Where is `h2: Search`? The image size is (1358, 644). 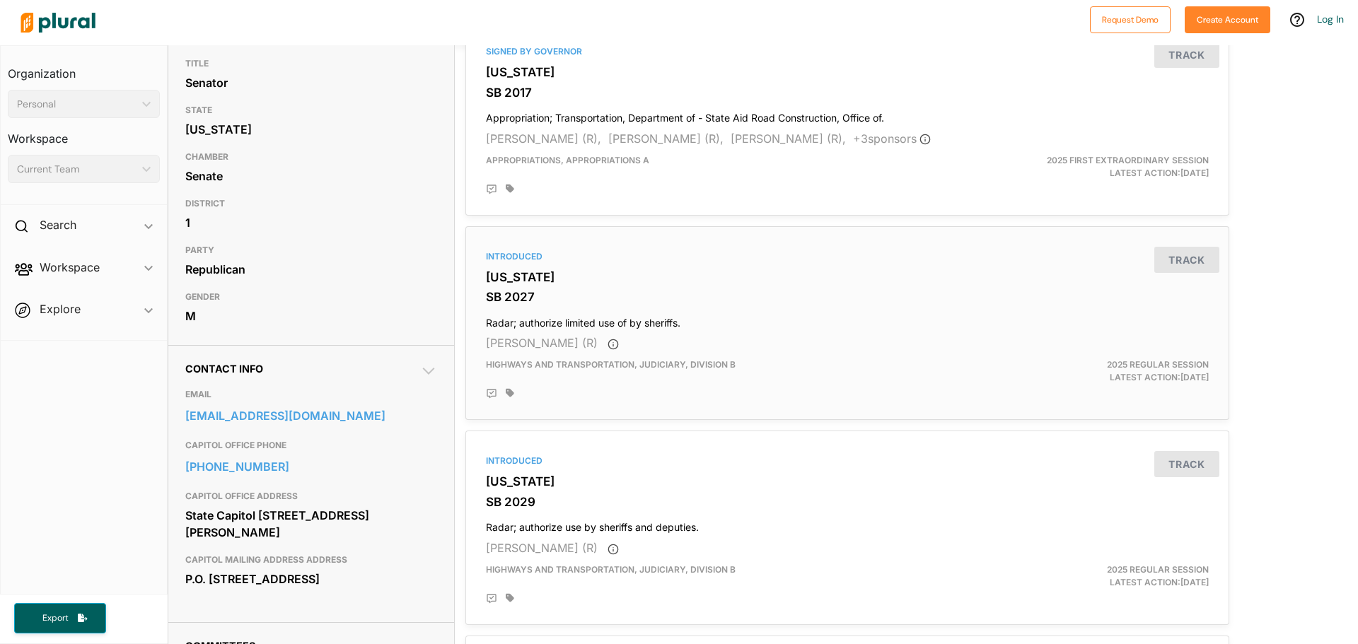
h2: Search is located at coordinates (58, 225).